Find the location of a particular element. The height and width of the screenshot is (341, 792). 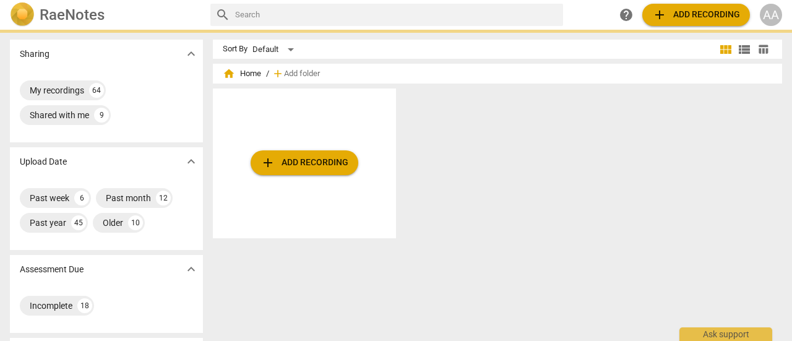

div: 45 is located at coordinates (79, 223).